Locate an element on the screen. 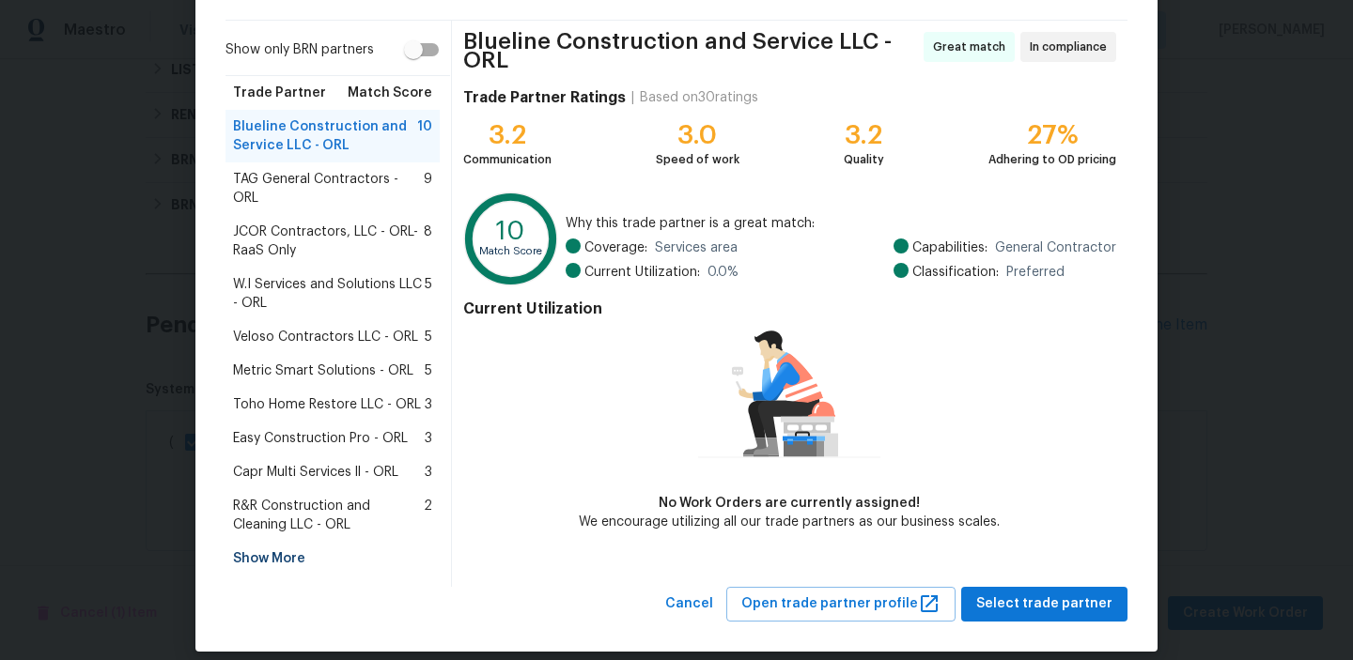 This screenshot has height=660, width=1353. text: Match Score is located at coordinates (510, 251).